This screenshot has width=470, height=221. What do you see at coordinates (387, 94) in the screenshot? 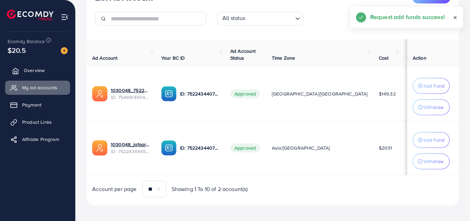
I see `span: $149.32` at bounding box center [387, 94].